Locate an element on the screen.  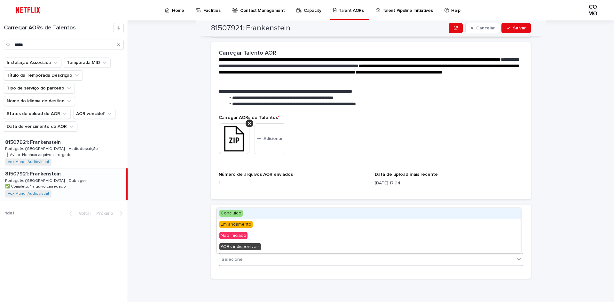
button: Adicionar is located at coordinates (270, 139).